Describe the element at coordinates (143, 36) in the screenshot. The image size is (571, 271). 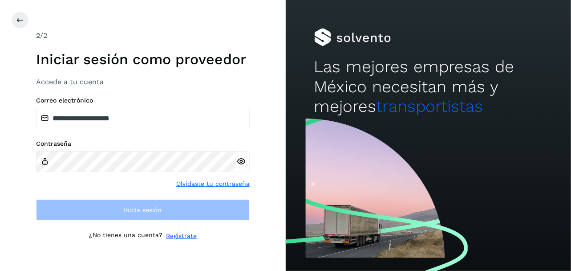
I see `div: /2` at that location.